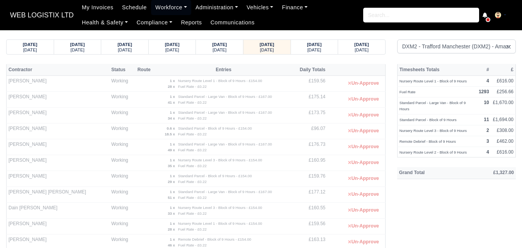  Describe the element at coordinates (309, 179) in the screenshot. I see `td: £159.76` at that location.